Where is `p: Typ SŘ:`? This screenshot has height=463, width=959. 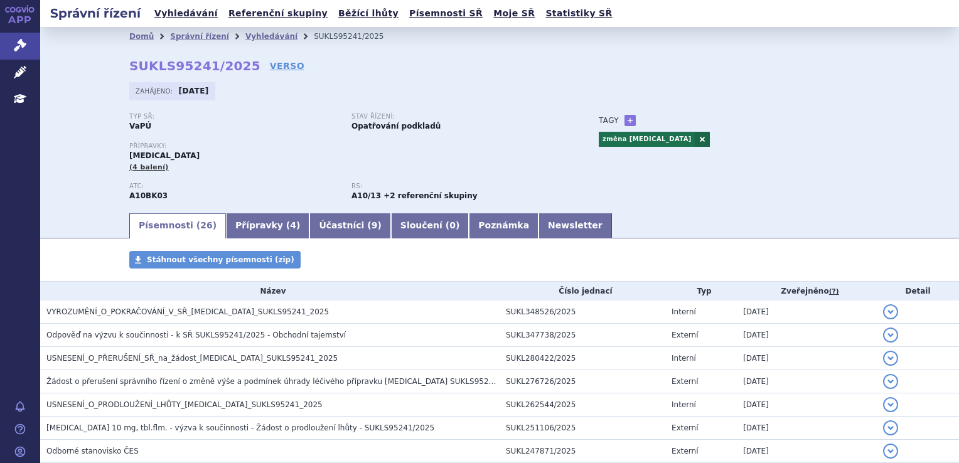
p: Typ SŘ: is located at coordinates (234, 117).